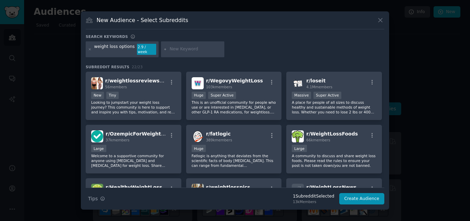 The height and width of the screenshot is (221, 470). What do you see at coordinates (196, 49) in the screenshot?
I see `input: New Keyword` at bounding box center [196, 49].